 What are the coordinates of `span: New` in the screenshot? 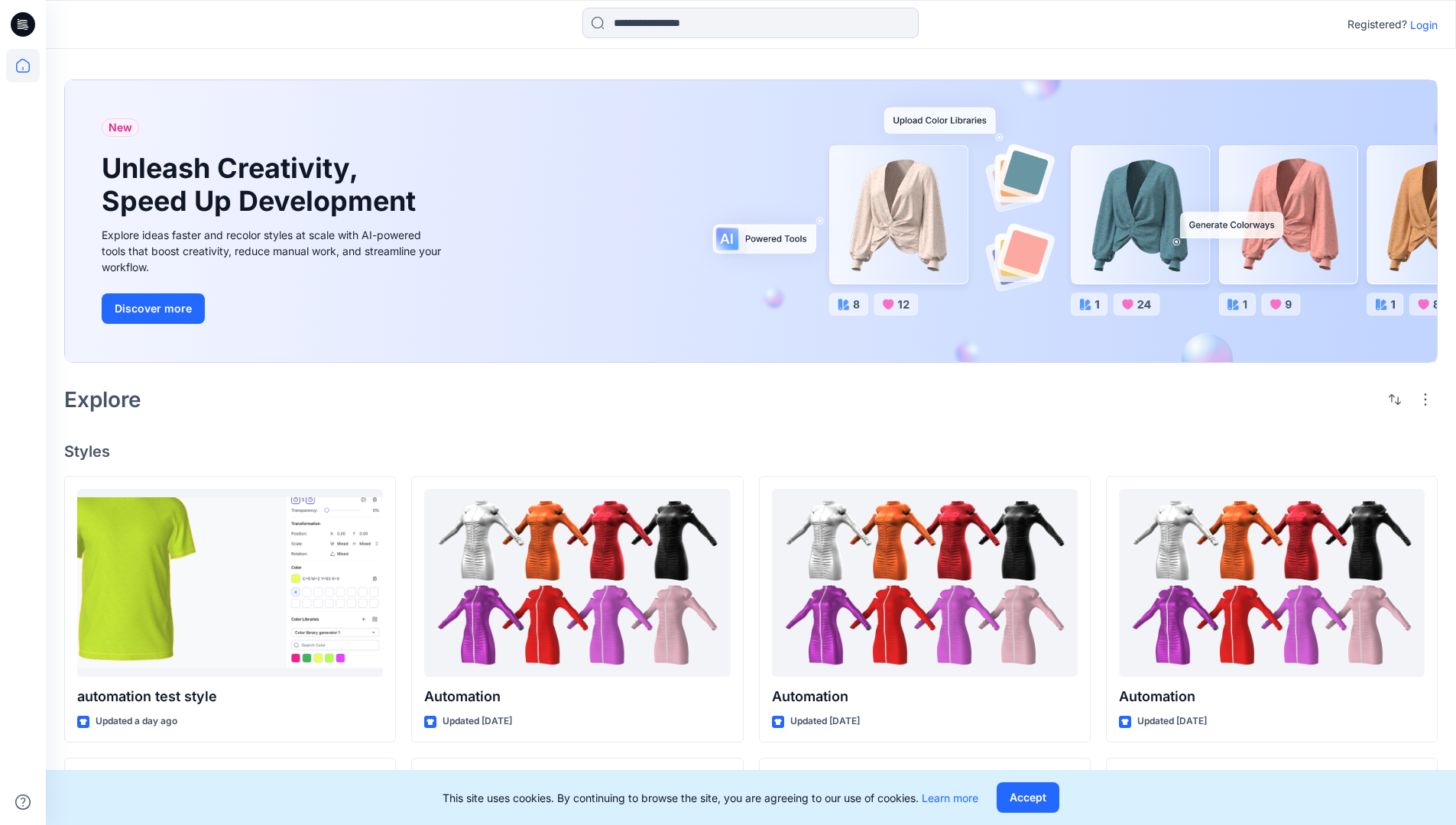 It's located at (120, 128).